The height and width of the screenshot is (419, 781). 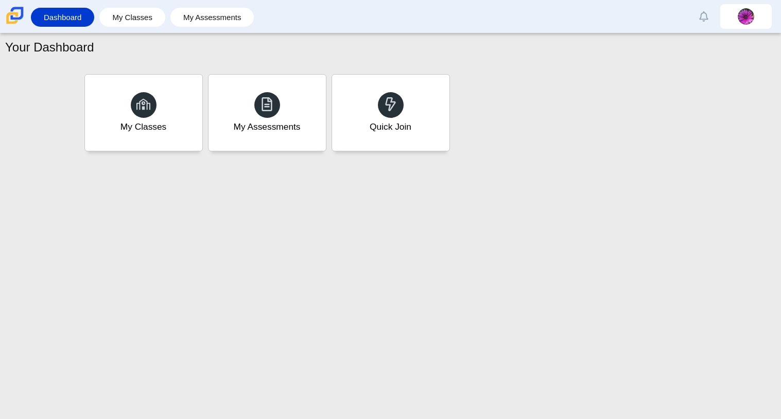 I want to click on div: Quick Join, so click(x=390, y=127).